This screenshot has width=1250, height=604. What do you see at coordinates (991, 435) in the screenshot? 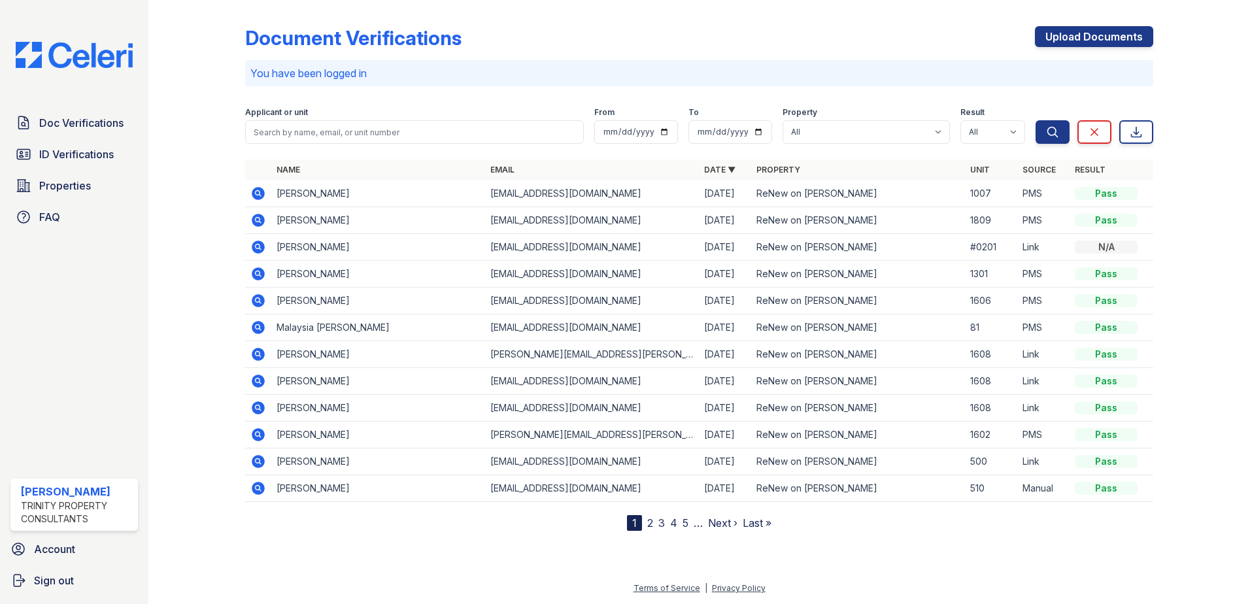
I see `td: 1602` at bounding box center [991, 435].